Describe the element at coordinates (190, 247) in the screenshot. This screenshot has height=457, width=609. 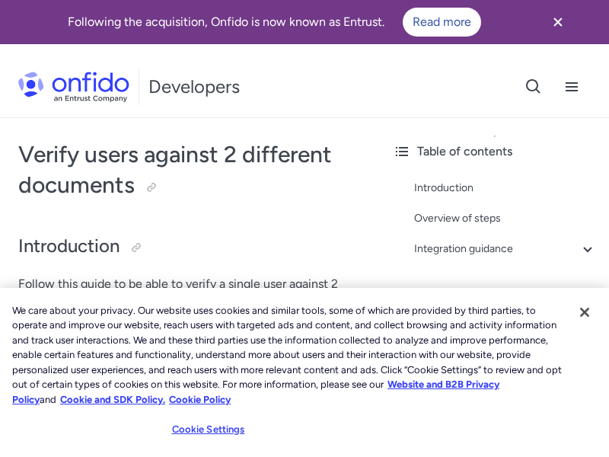
I see `h2: Introduction` at that location.